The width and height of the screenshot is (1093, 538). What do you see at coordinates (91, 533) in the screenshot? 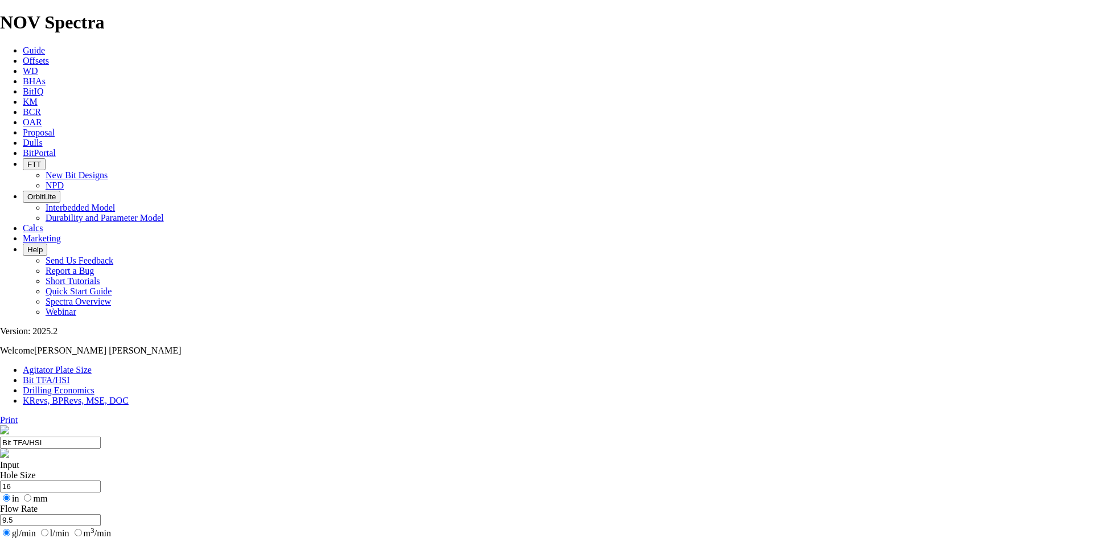
I see `label: m /min` at bounding box center [91, 533].